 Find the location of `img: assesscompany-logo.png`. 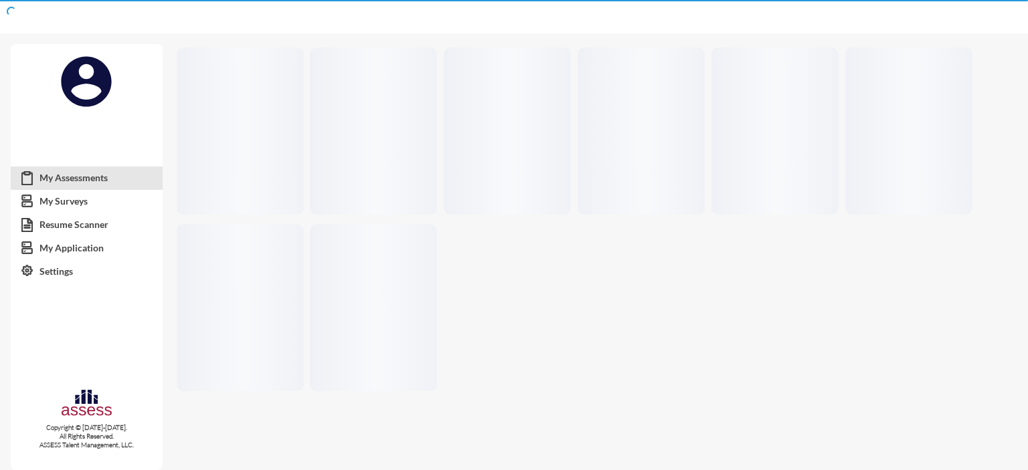

img: assesscompany-logo.png is located at coordinates (86, 404).